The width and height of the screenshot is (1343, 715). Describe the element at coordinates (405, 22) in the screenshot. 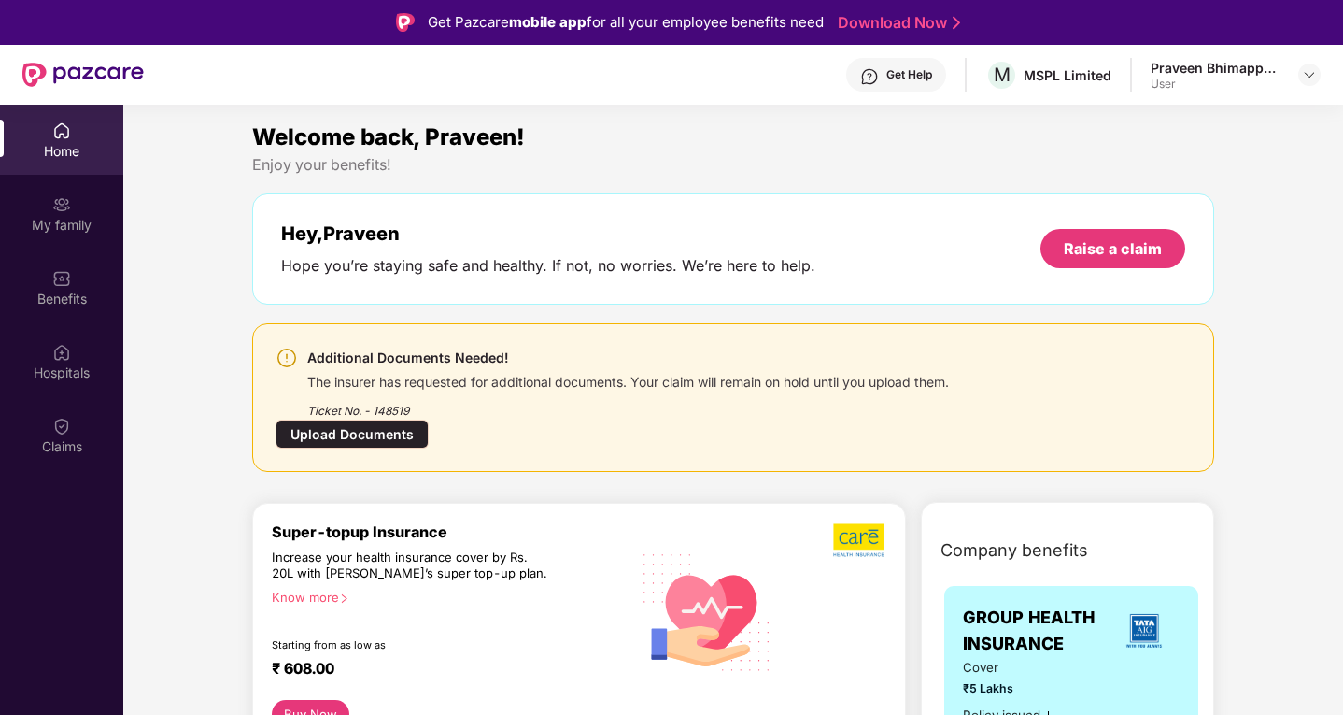

I see `img: Logo` at that location.